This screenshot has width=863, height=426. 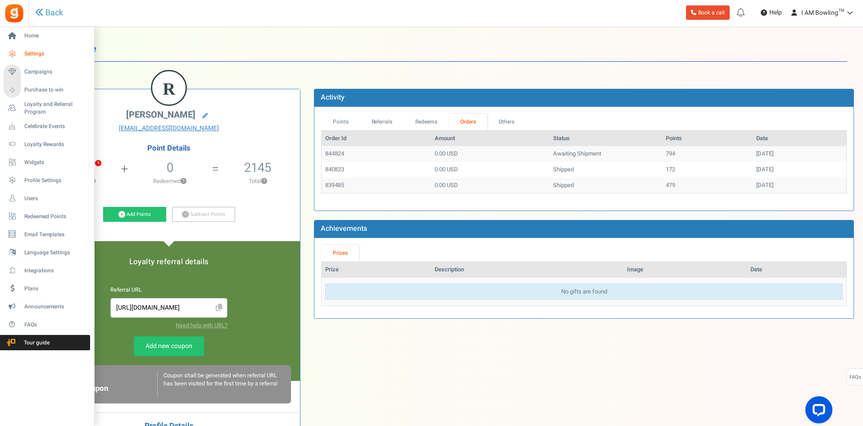 What do you see at coordinates (47, 252) in the screenshot?
I see `a: Language Settings` at bounding box center [47, 252].